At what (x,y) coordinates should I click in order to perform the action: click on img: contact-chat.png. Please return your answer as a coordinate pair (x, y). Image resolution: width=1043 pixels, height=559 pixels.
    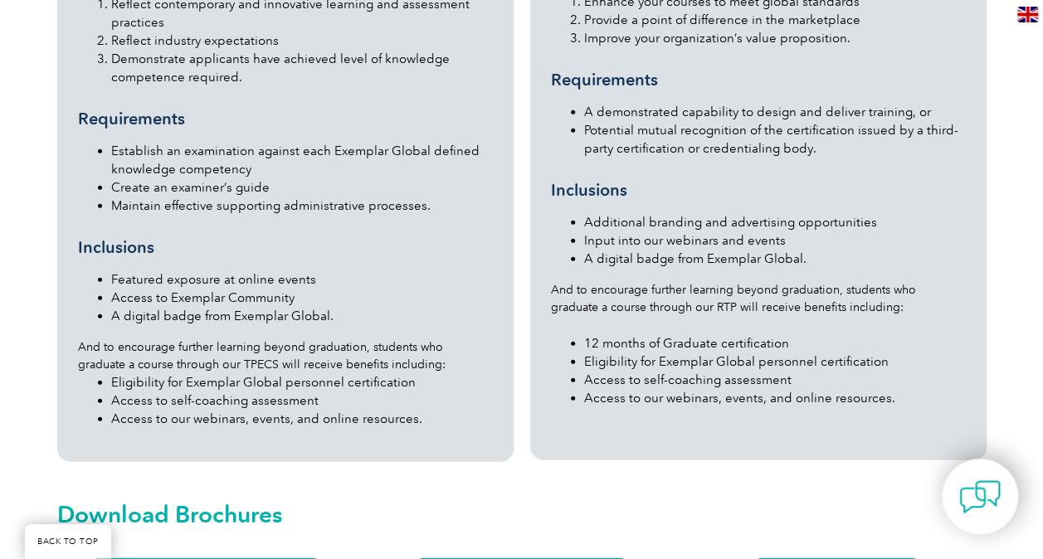
    Looking at the image, I should click on (980, 497).